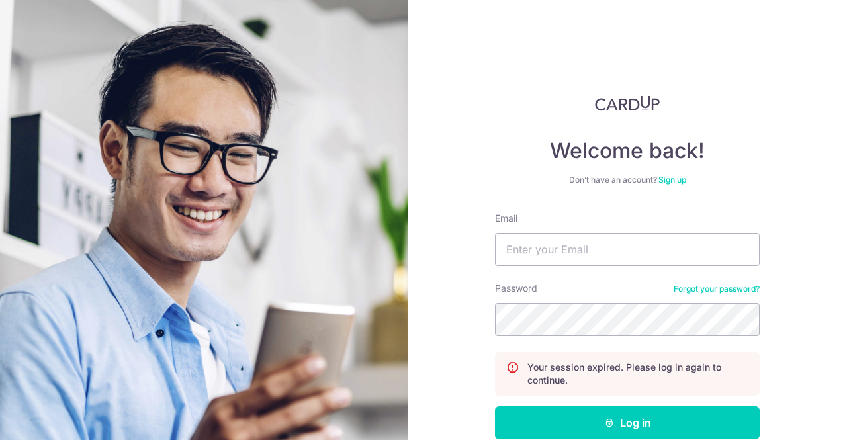 This screenshot has width=847, height=440. I want to click on button: Log in, so click(628, 423).